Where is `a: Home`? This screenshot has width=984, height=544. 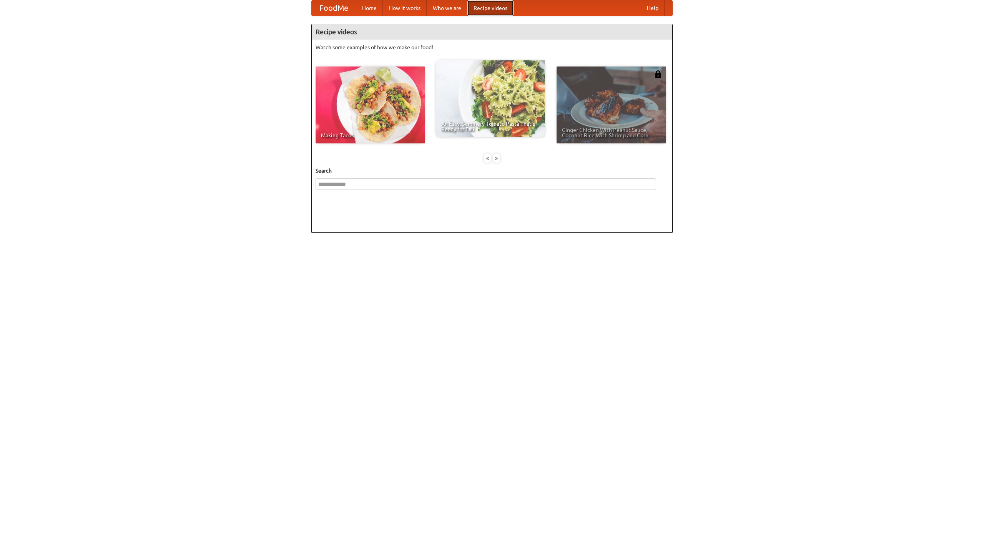
a: Home is located at coordinates (369, 8).